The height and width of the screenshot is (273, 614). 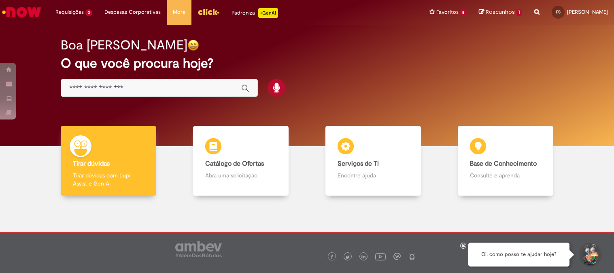 I want to click on img: logo_footer_ambev_rotulo_gray.png, so click(x=198, y=249).